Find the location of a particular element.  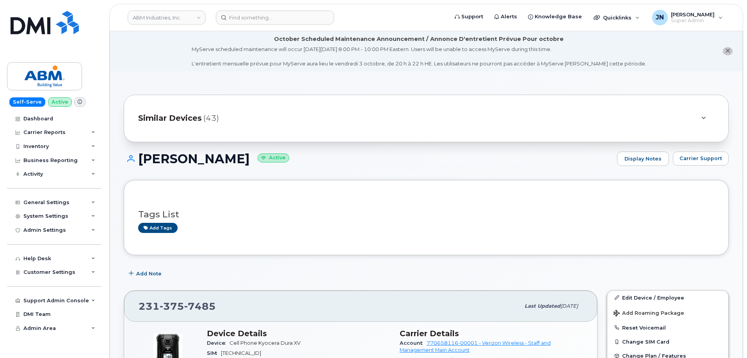

span: Device is located at coordinates (218, 343).